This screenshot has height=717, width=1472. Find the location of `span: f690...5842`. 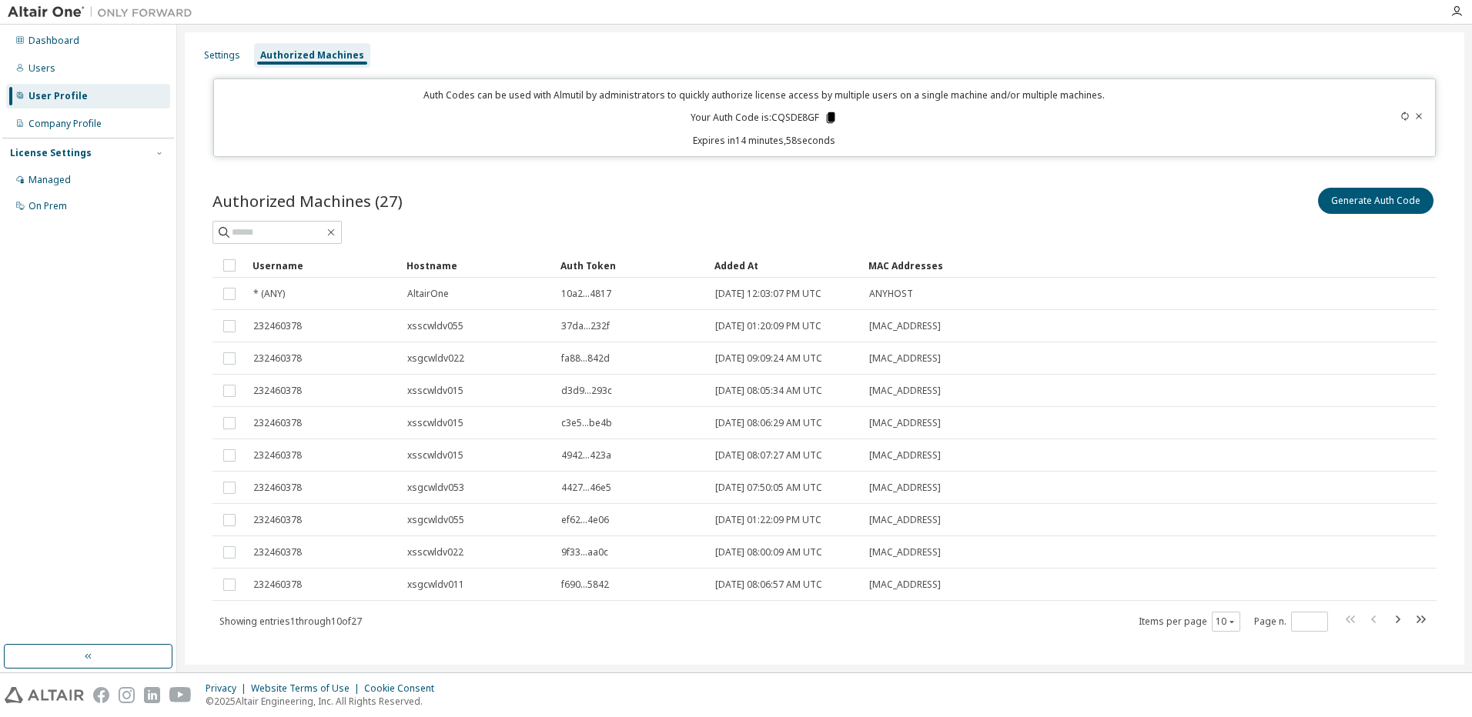

span: f690...5842 is located at coordinates (585, 585).